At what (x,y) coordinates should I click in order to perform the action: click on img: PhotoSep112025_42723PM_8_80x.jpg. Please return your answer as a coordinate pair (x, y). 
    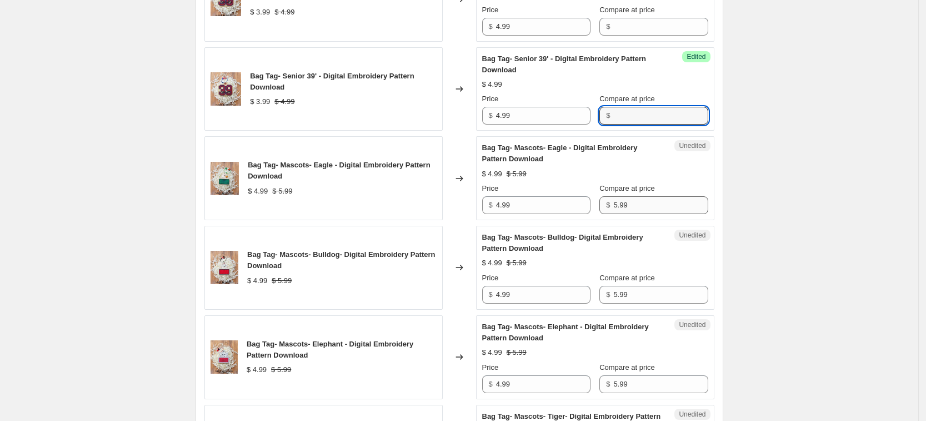
    Looking at the image, I should click on (224, 357).